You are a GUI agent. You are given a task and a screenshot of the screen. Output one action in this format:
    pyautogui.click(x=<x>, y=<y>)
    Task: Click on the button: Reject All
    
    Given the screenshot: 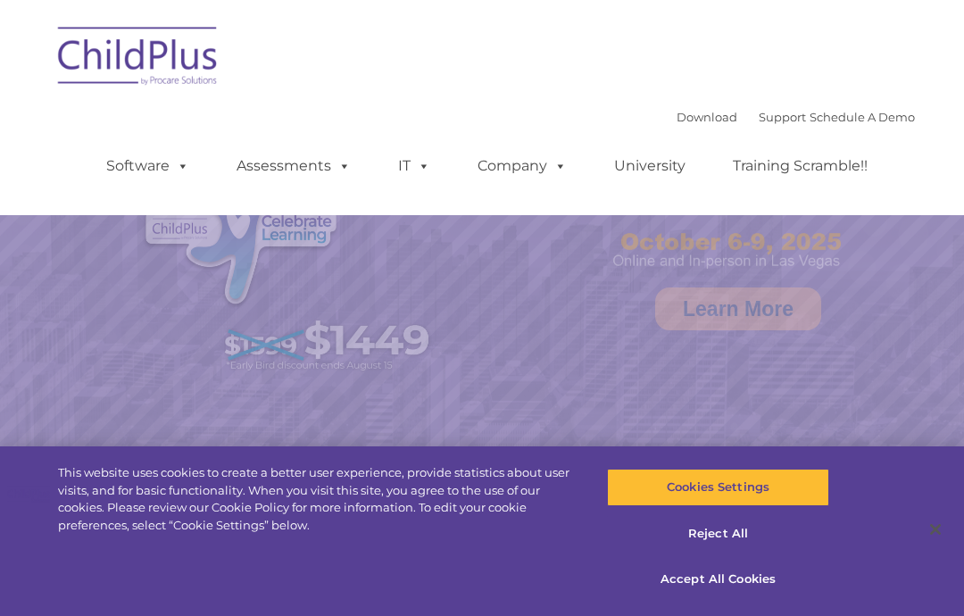 What is the action you would take?
    pyautogui.click(x=718, y=534)
    